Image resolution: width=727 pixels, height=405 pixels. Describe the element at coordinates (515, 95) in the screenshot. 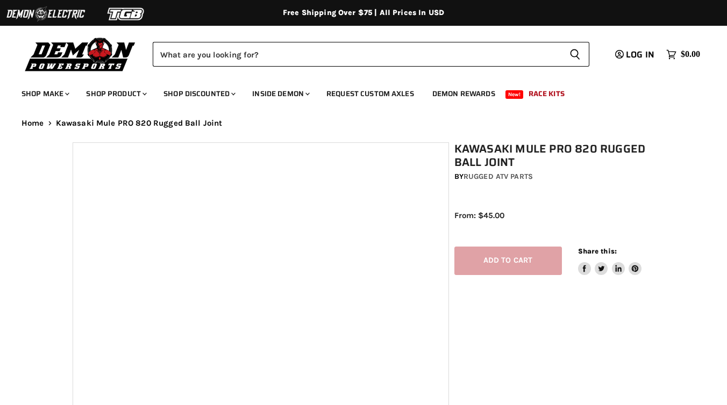

I see `span: New!` at that location.